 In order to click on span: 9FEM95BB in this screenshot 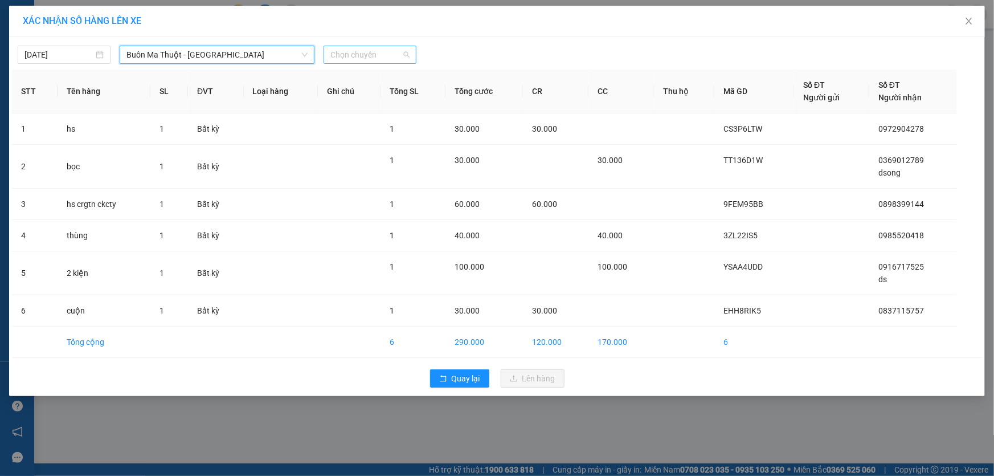, I will do `click(743, 204)`.